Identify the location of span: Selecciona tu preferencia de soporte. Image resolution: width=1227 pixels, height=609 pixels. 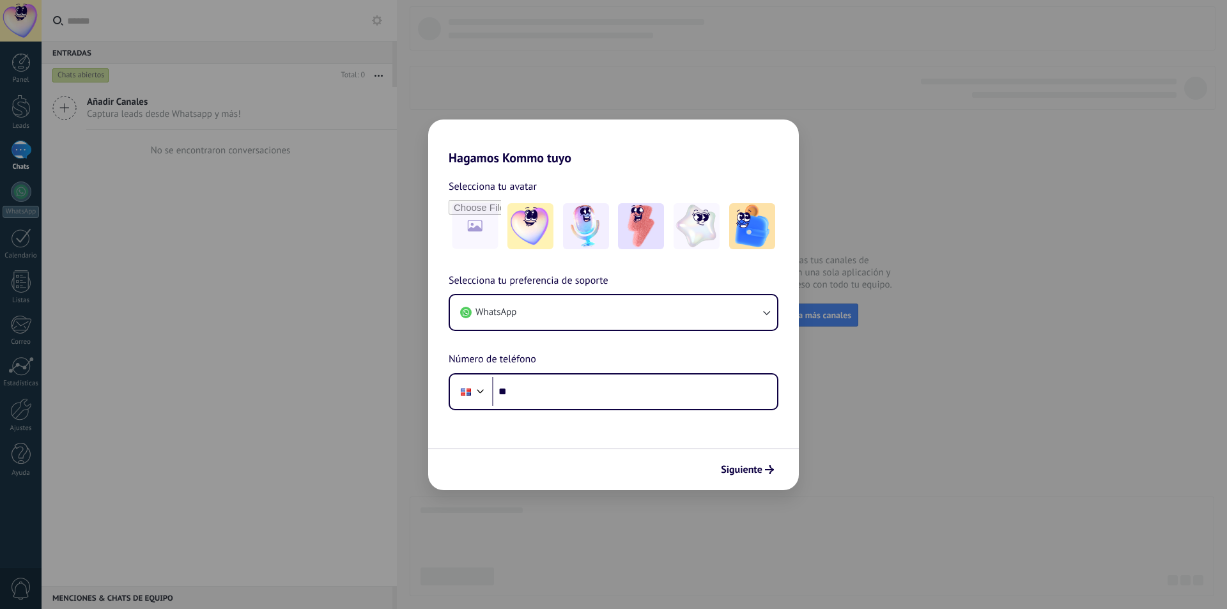
(529, 281).